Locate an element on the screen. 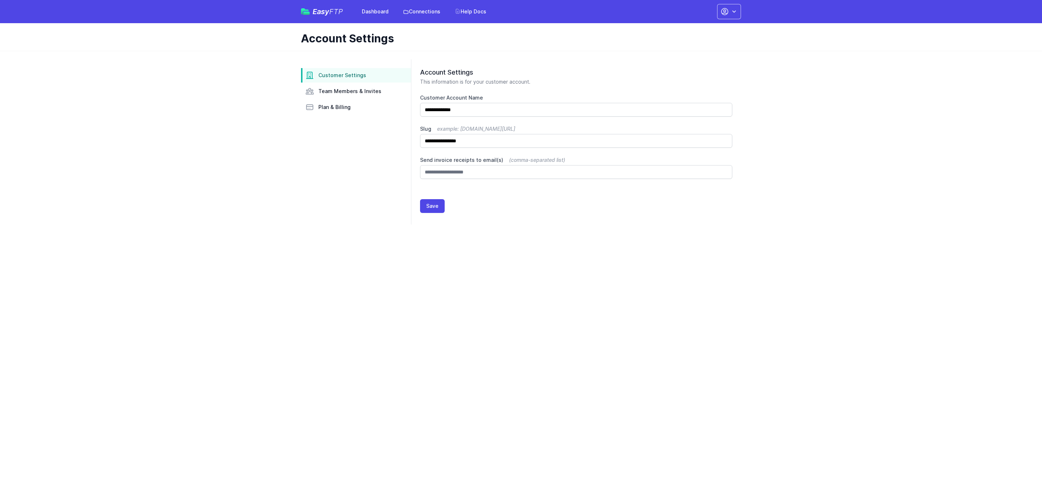 The height and width of the screenshot is (499, 1042). label: Customer Account Name is located at coordinates (576, 98).